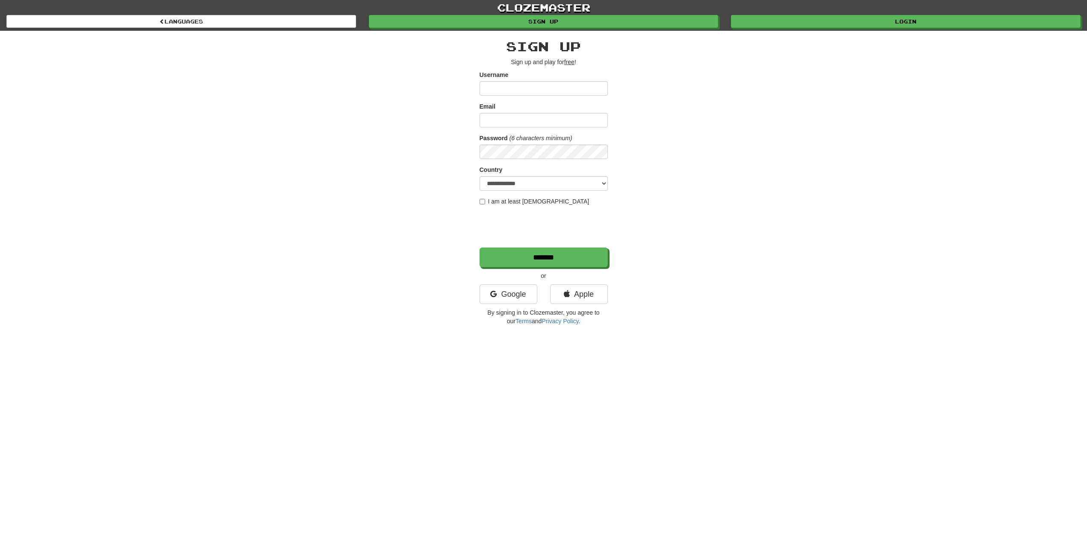 The width and height of the screenshot is (1087, 543). What do you see at coordinates (181, 21) in the screenshot?
I see `a: Languages` at bounding box center [181, 21].